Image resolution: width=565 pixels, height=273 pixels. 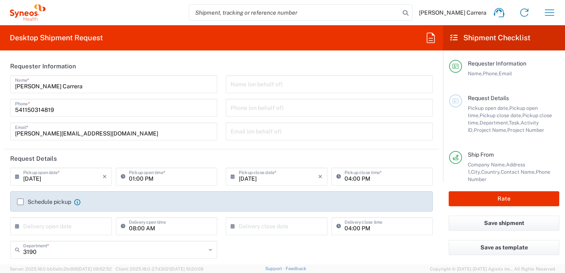 I want to click on span: Department,, so click(x=495, y=123).